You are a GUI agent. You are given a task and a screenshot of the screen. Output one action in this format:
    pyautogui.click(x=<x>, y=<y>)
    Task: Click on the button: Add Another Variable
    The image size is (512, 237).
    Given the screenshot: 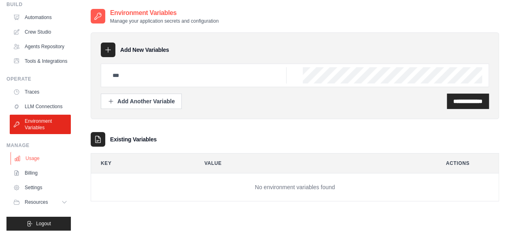 What is the action you would take?
    pyautogui.click(x=141, y=101)
    